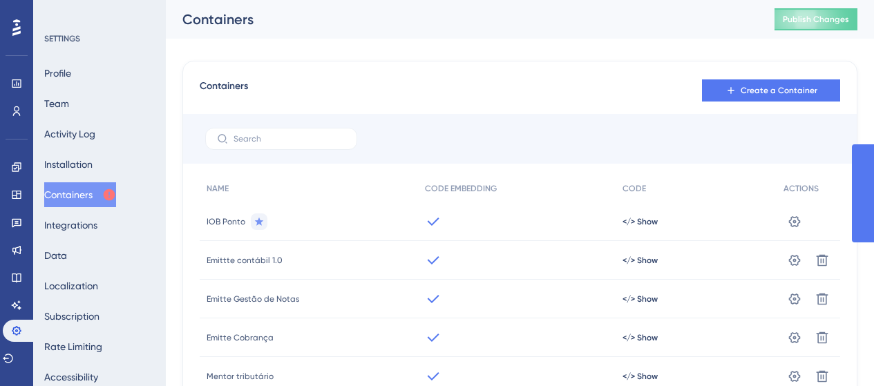 Image resolution: width=874 pixels, height=386 pixels. I want to click on button: Installation, so click(68, 165).